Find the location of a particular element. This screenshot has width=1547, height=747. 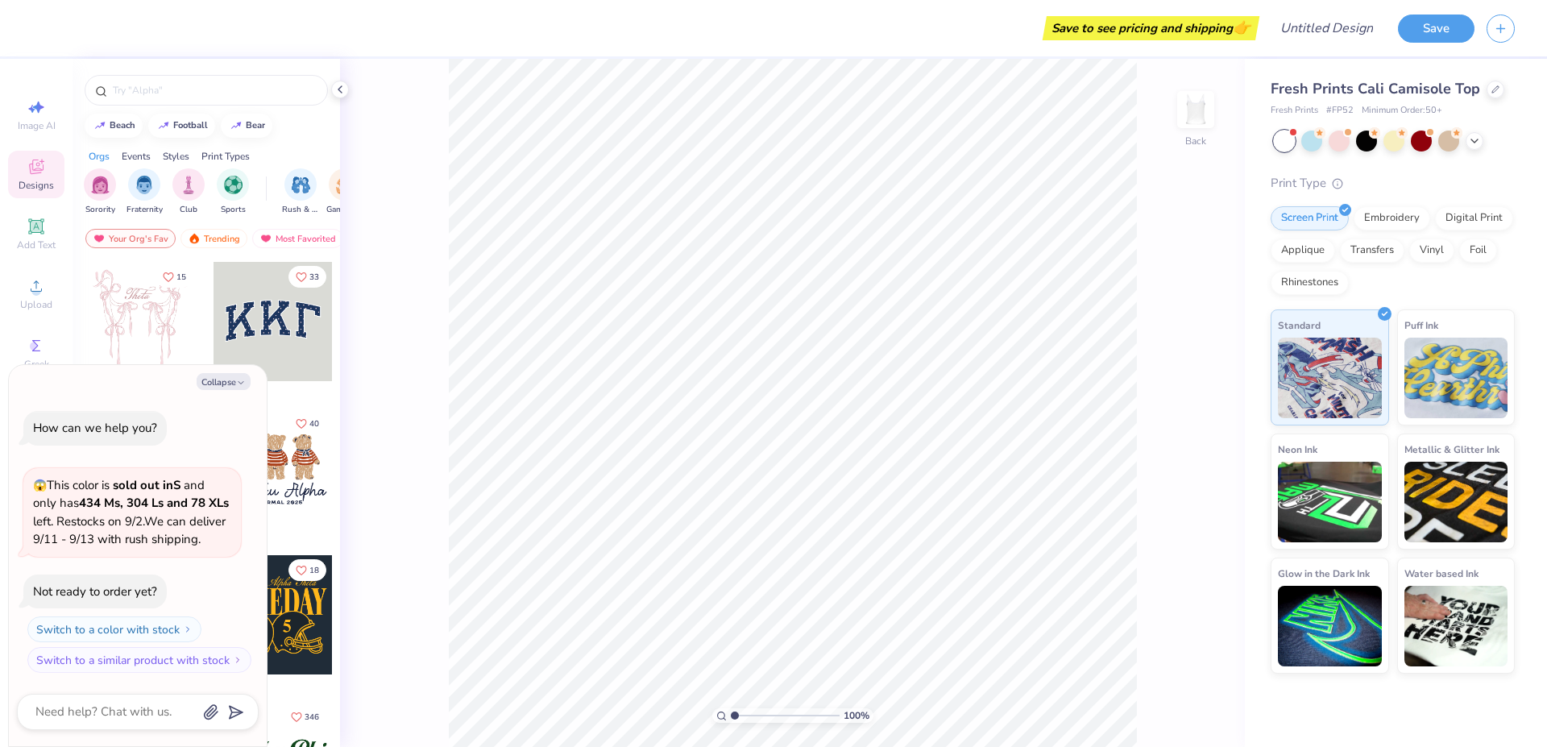

input: Try "Alpha" is located at coordinates (214, 90).